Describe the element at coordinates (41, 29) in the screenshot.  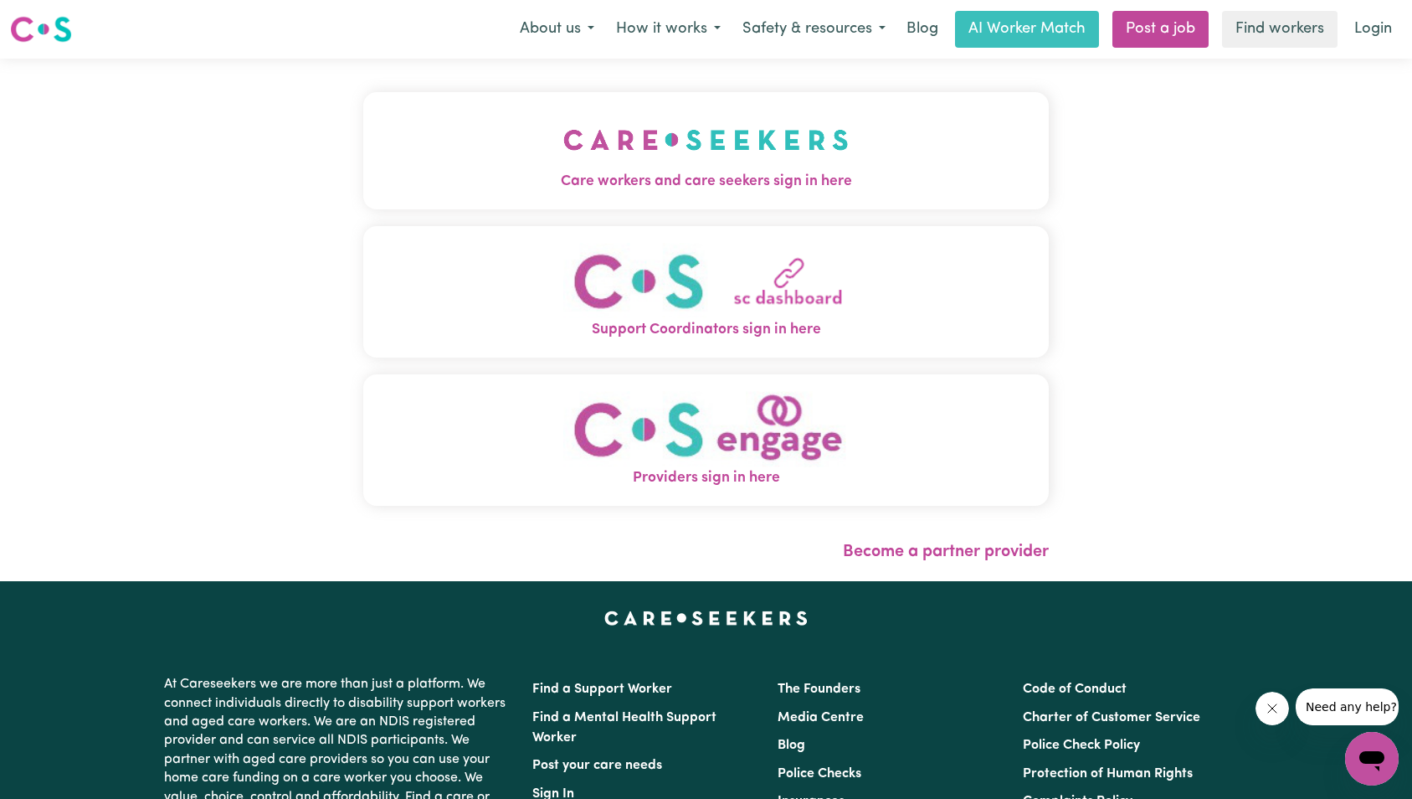
I see `a: Careseekers logo` at that location.